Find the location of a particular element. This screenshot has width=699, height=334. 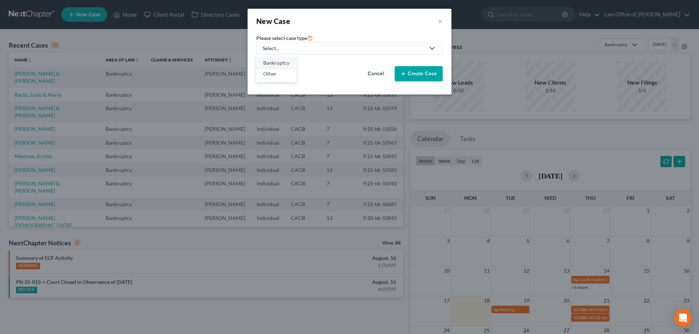

div: Bankruptcy is located at coordinates (276, 63).